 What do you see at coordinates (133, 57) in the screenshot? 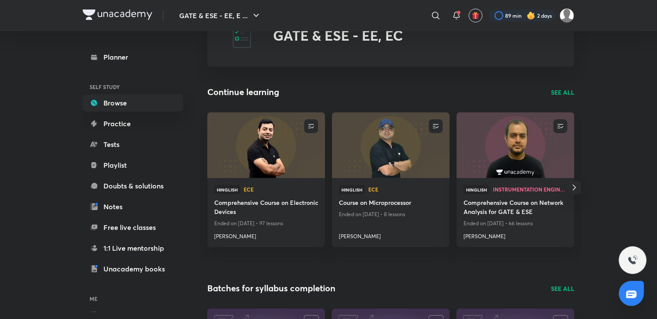
I see `a: Planner` at bounding box center [133, 57].